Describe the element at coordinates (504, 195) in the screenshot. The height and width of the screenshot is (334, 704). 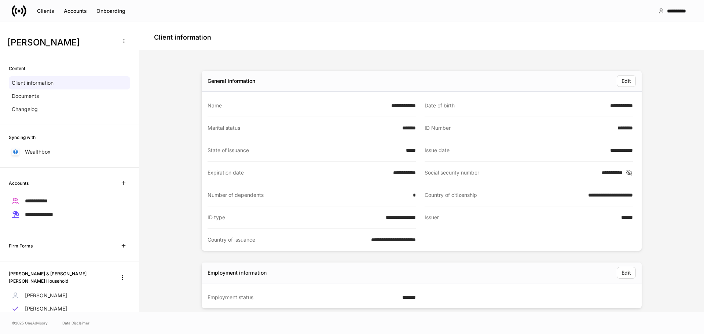
I see `div: Country of citizenship` at that location.